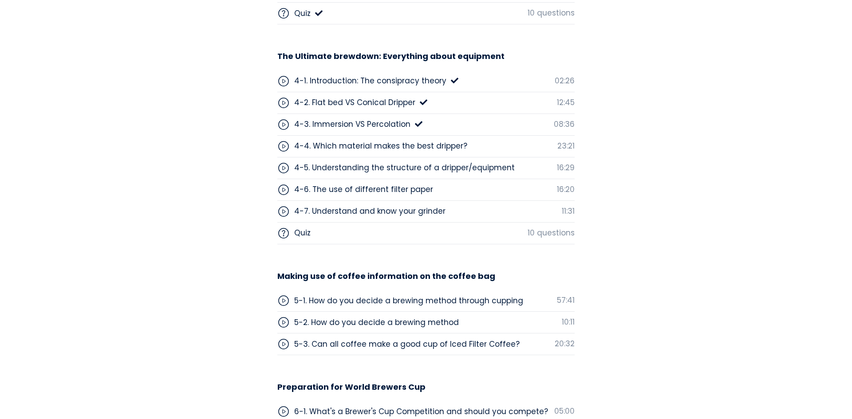  I want to click on div: 4-5. Understanding the structure of a dripper/equipment, so click(404, 168).